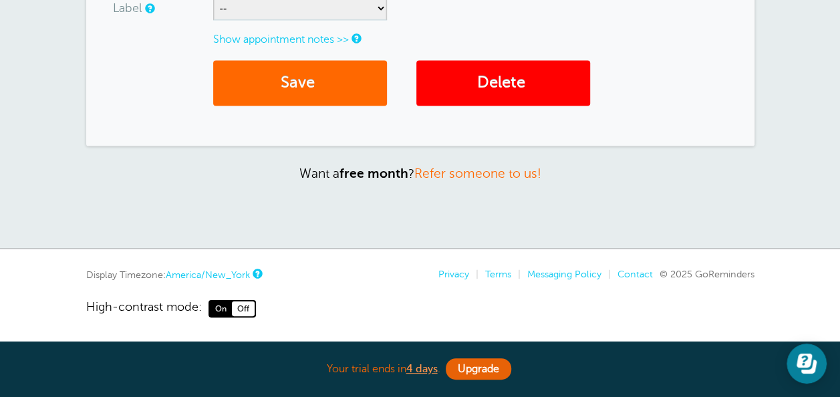  Describe the element at coordinates (356, 38) in the screenshot. I see `a: Notes are for internal use only, and are not visible to your clients.` at that location.